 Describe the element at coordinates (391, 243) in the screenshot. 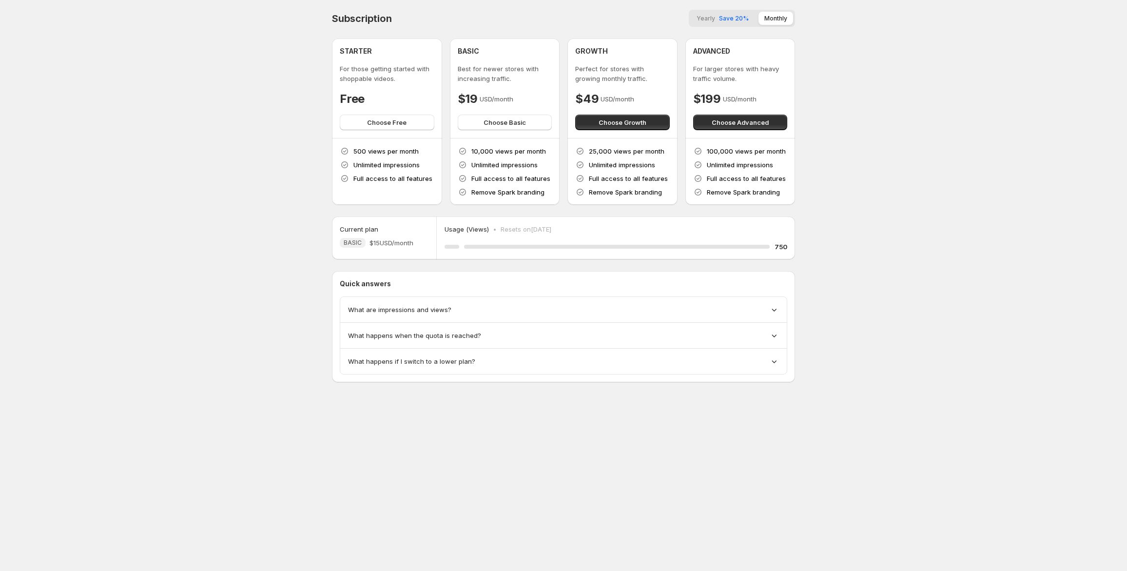

I see `span: $15 USD/month` at that location.